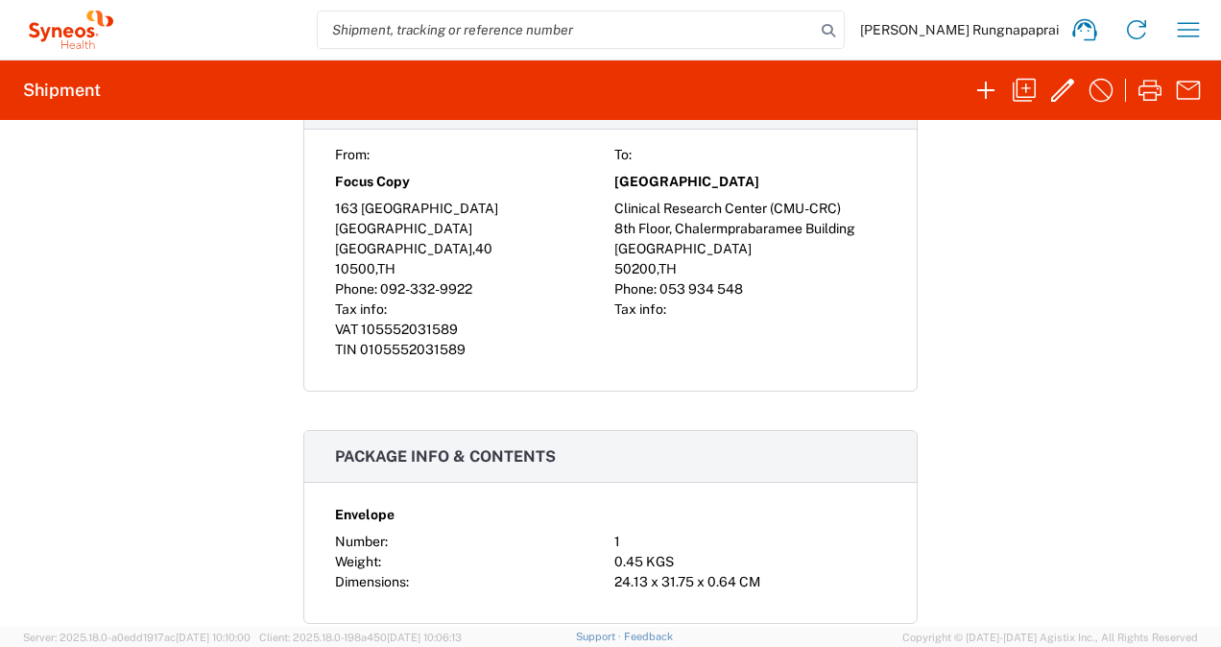  Describe the element at coordinates (636, 269) in the screenshot. I see `span: 50200` at that location.